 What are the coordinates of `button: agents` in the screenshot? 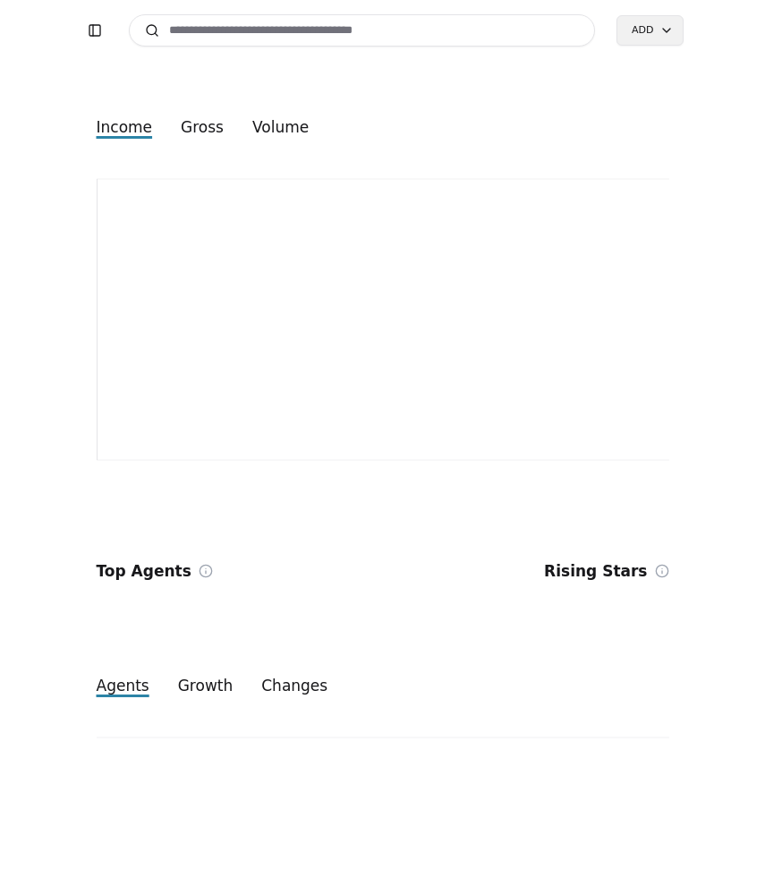 It's located at (123, 686).